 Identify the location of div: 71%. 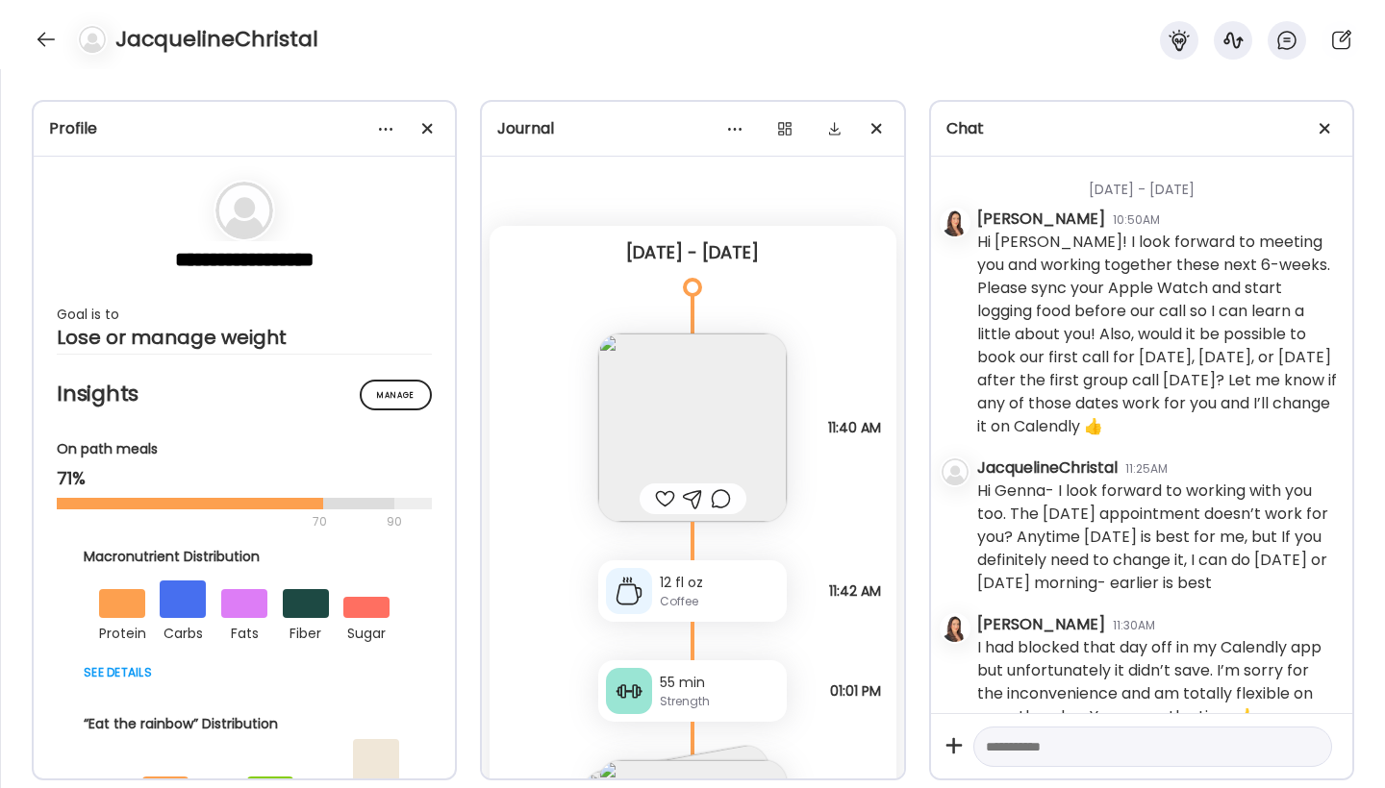
(244, 479).